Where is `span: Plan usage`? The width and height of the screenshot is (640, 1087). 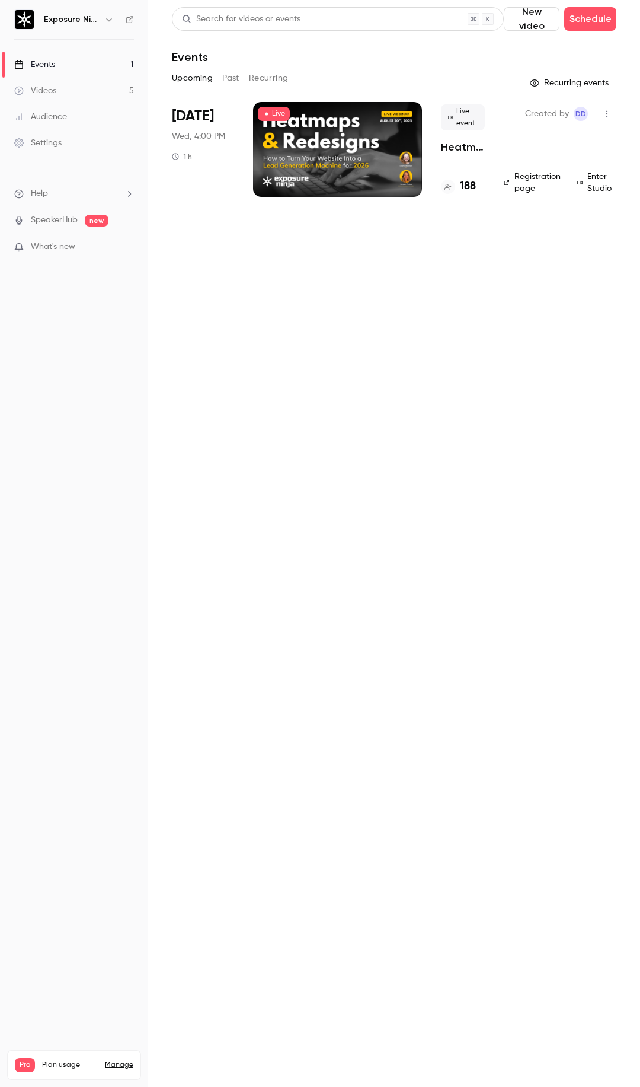 span: Plan usage is located at coordinates (70, 1065).